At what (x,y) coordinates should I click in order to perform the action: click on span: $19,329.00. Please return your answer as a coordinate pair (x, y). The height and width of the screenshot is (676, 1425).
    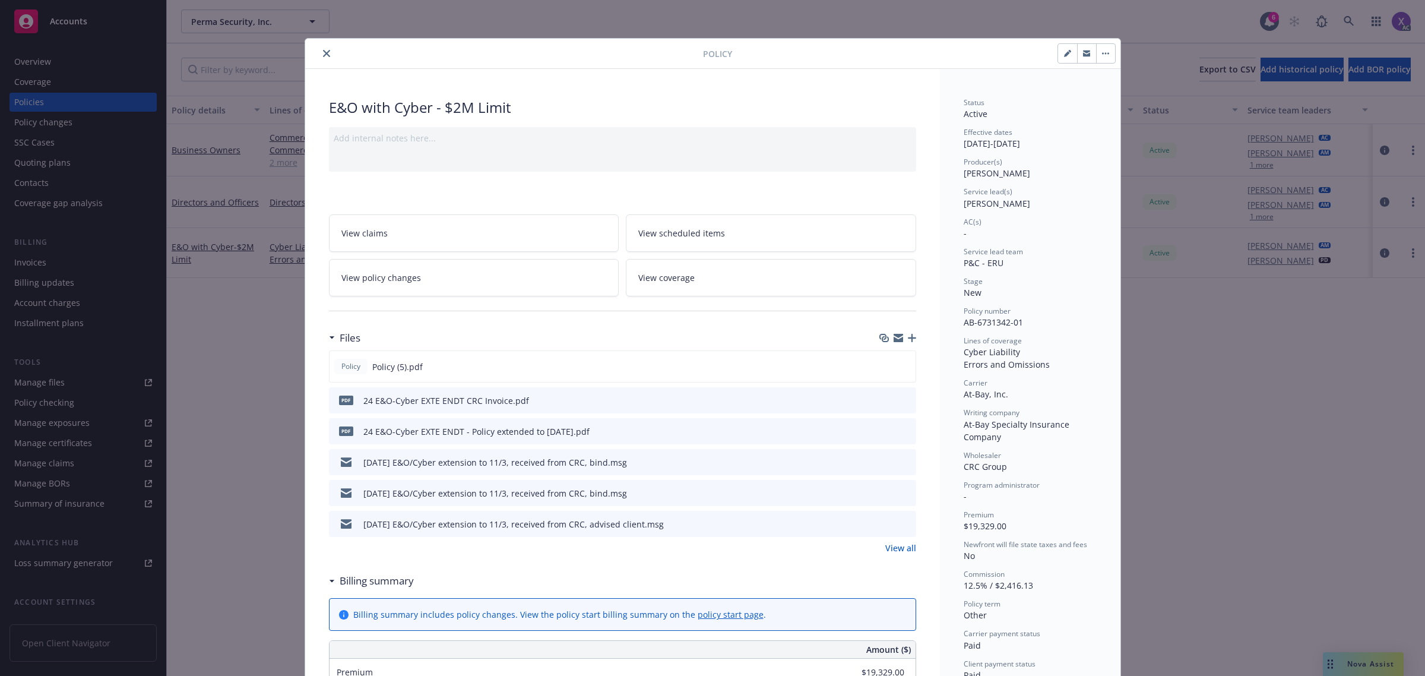
    Looking at the image, I should click on (985, 526).